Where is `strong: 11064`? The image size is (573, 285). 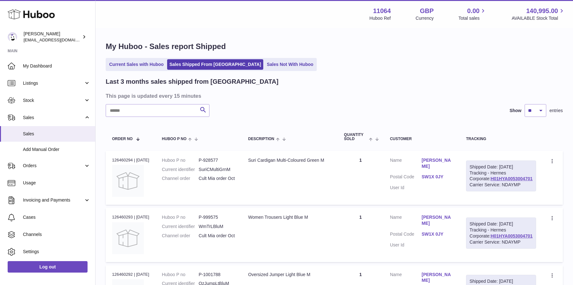 strong: 11064 is located at coordinates (382, 11).